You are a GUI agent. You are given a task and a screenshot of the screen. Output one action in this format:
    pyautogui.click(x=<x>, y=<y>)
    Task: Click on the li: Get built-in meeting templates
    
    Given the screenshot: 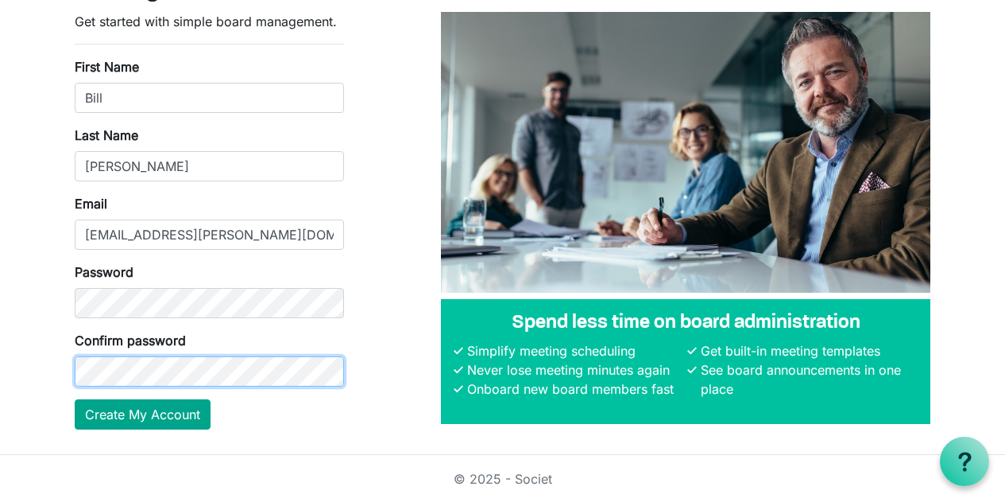 What is the action you would take?
    pyautogui.click(x=808, y=351)
    